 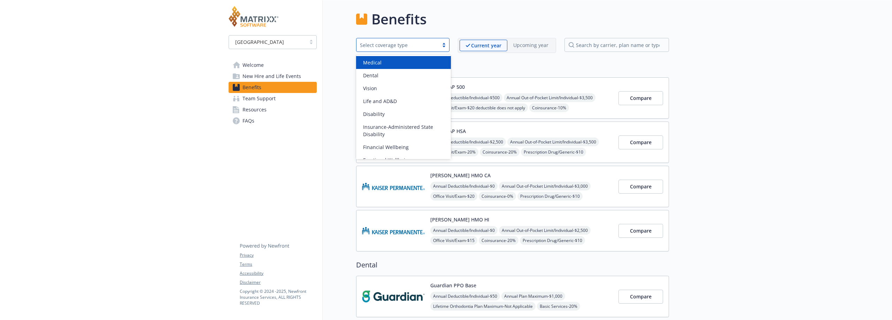 What do you see at coordinates (399, 19) in the screenshot?
I see `h1: Benefits` at bounding box center [399, 19].